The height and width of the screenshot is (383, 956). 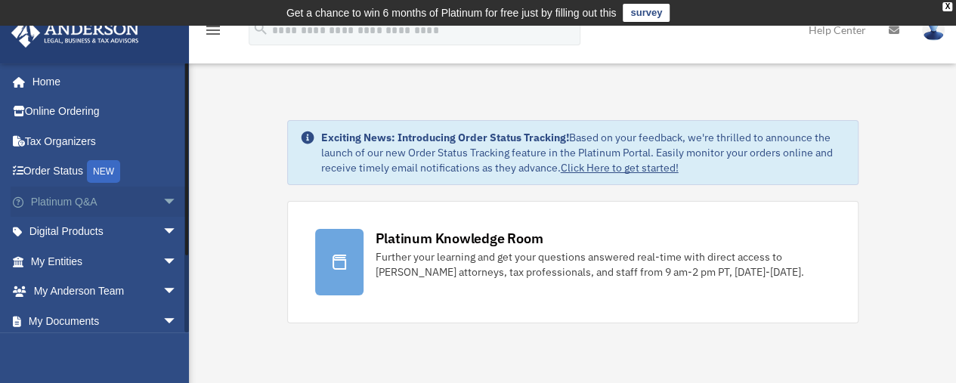 What do you see at coordinates (105, 321) in the screenshot?
I see `a: My Documentsarrow_drop_down` at bounding box center [105, 321].